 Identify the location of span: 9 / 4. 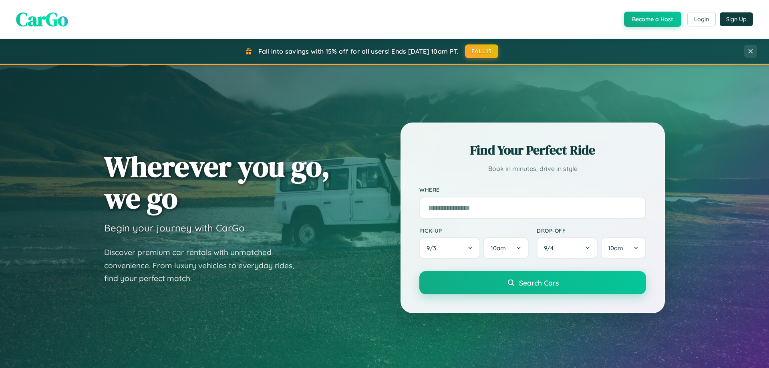
(551, 248).